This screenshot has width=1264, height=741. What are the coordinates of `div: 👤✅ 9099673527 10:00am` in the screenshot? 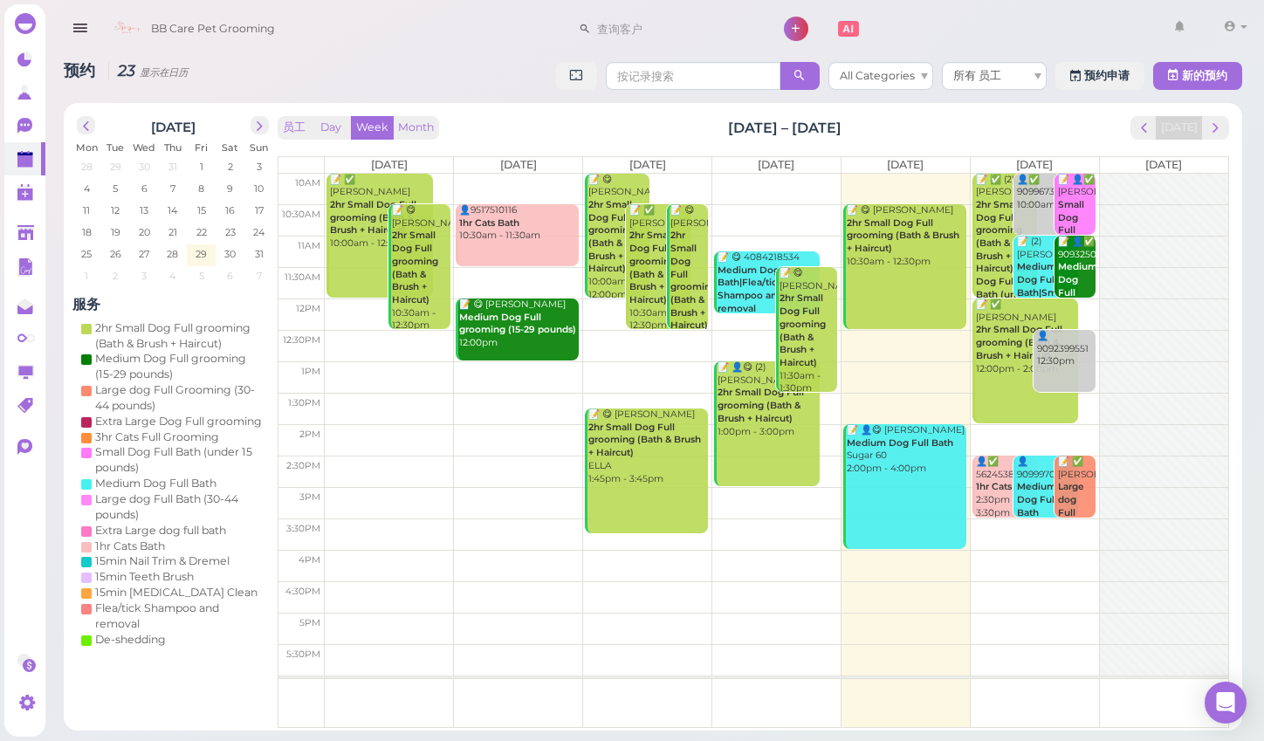 It's located at (1046, 193).